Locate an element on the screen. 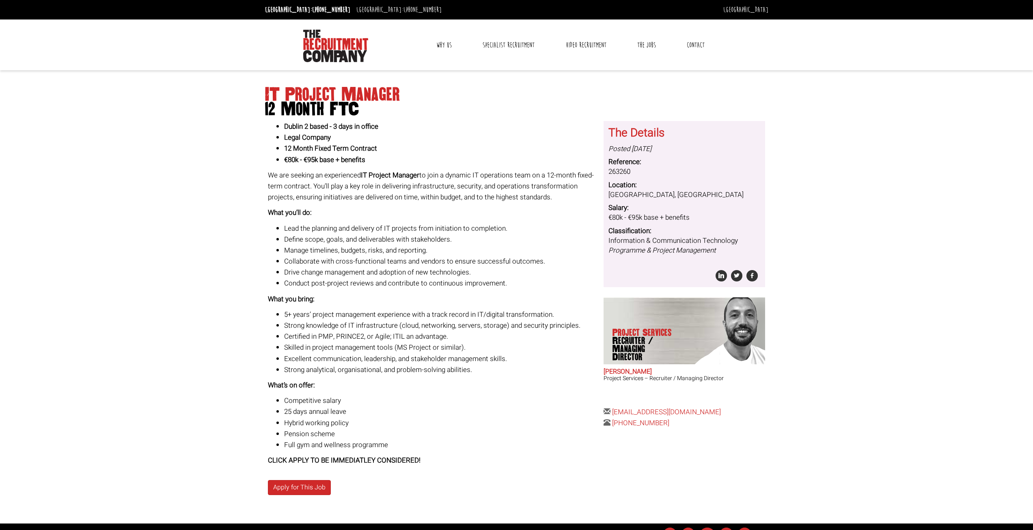 This screenshot has width=1033, height=530. img: The Recruitment Company is located at coordinates (336, 46).